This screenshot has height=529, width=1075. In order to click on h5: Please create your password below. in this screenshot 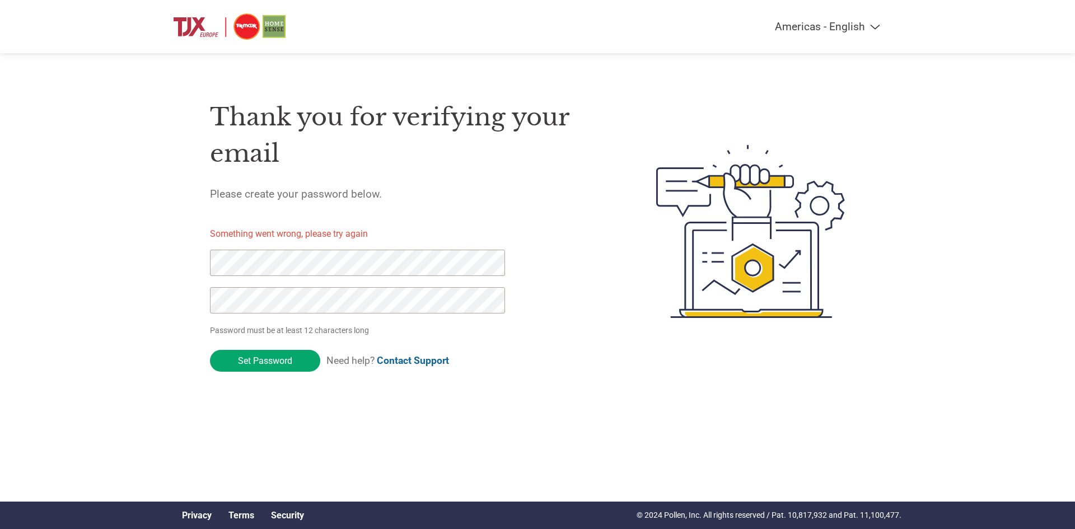, I will do `click(406, 194)`.